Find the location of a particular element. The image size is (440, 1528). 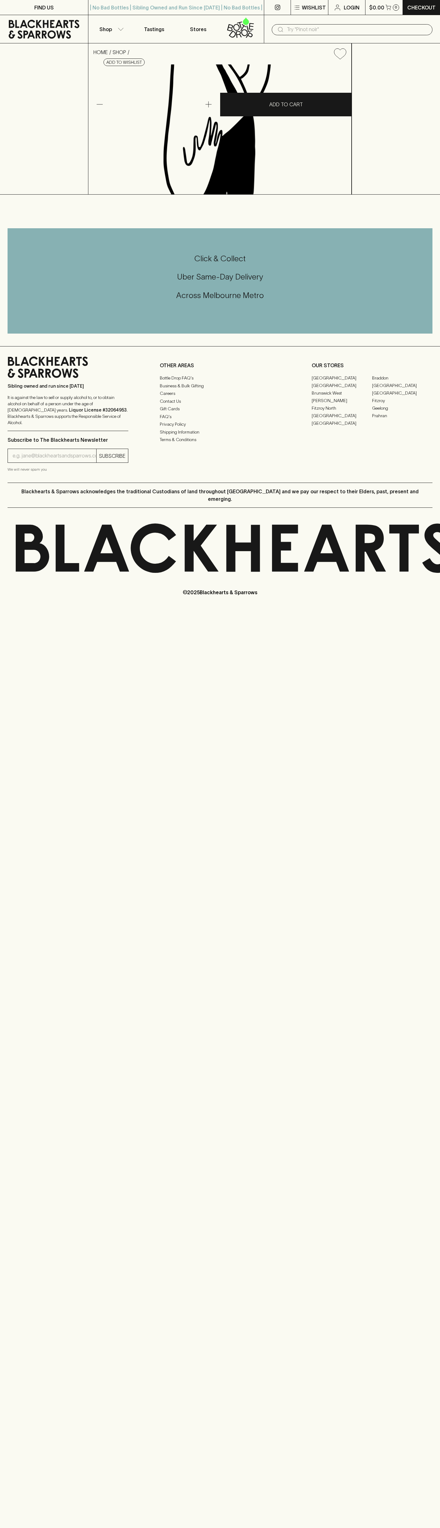

p: We will never spam you is located at coordinates (68, 469).